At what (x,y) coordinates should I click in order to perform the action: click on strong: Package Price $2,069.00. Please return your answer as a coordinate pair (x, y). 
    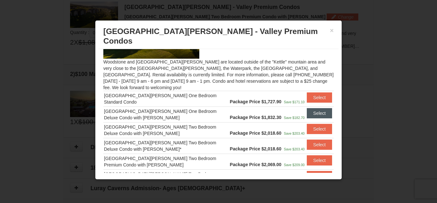
    Looking at the image, I should click on (256, 164).